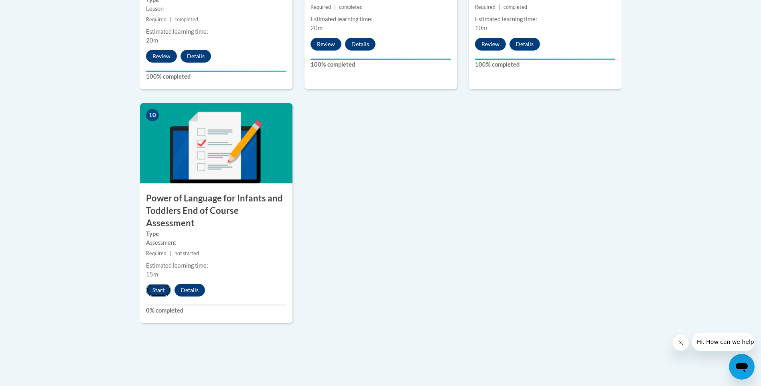 The image size is (761, 386). What do you see at coordinates (159, 290) in the screenshot?
I see `button: Start` at bounding box center [159, 290].